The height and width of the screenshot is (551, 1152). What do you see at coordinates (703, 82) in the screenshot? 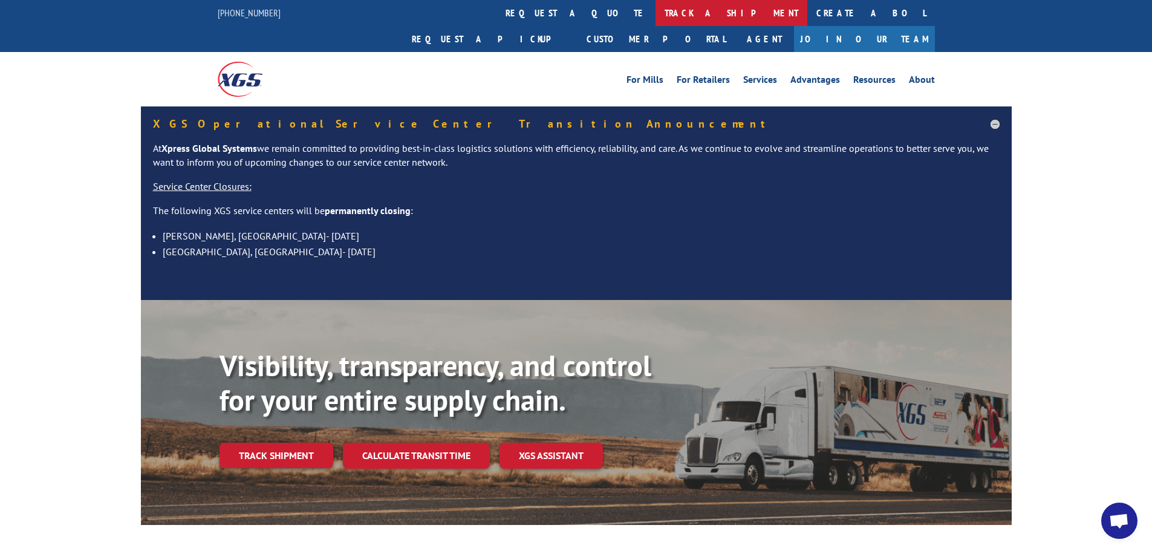
I see `a: For Retailers` at bounding box center [703, 82].